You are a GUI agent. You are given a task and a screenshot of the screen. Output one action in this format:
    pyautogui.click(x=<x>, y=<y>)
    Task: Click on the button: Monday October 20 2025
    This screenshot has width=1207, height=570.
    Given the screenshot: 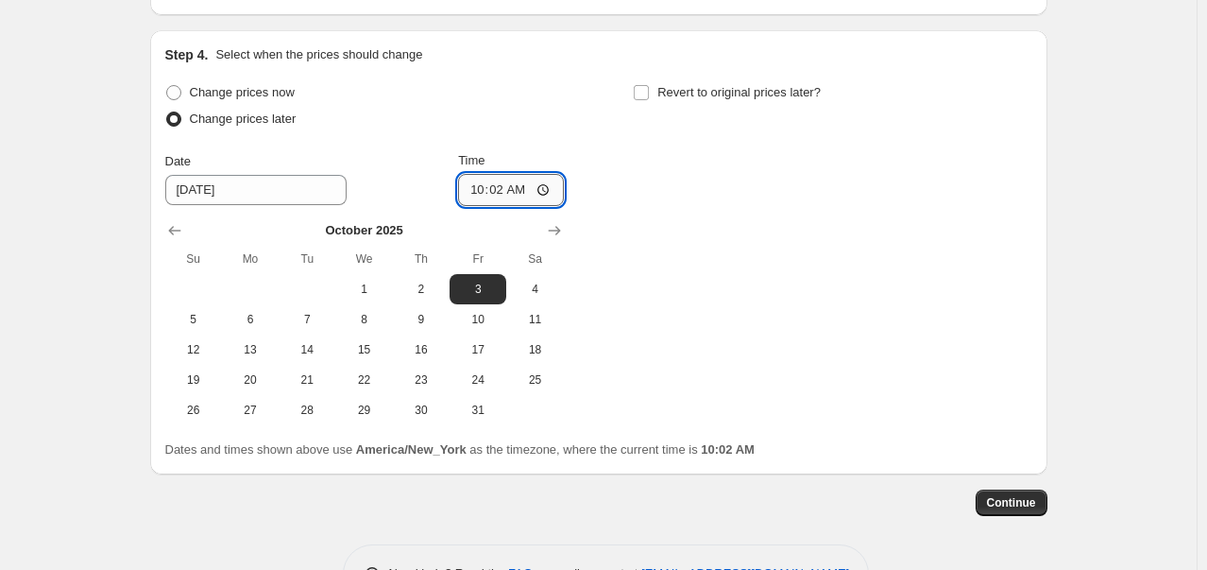 What is the action you would take?
    pyautogui.click(x=250, y=380)
    